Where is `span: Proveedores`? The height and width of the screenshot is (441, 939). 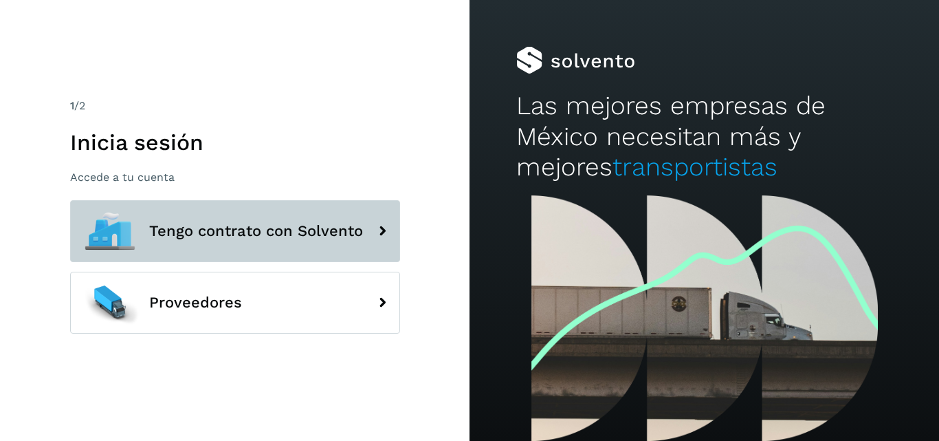
span: Proveedores is located at coordinates (195, 303).